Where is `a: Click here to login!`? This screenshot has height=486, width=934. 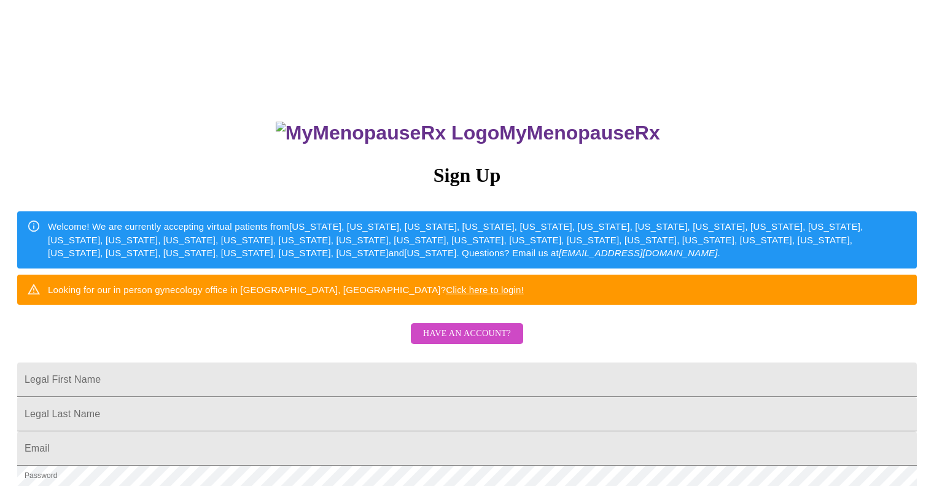 a: Click here to login! is located at coordinates (484, 289).